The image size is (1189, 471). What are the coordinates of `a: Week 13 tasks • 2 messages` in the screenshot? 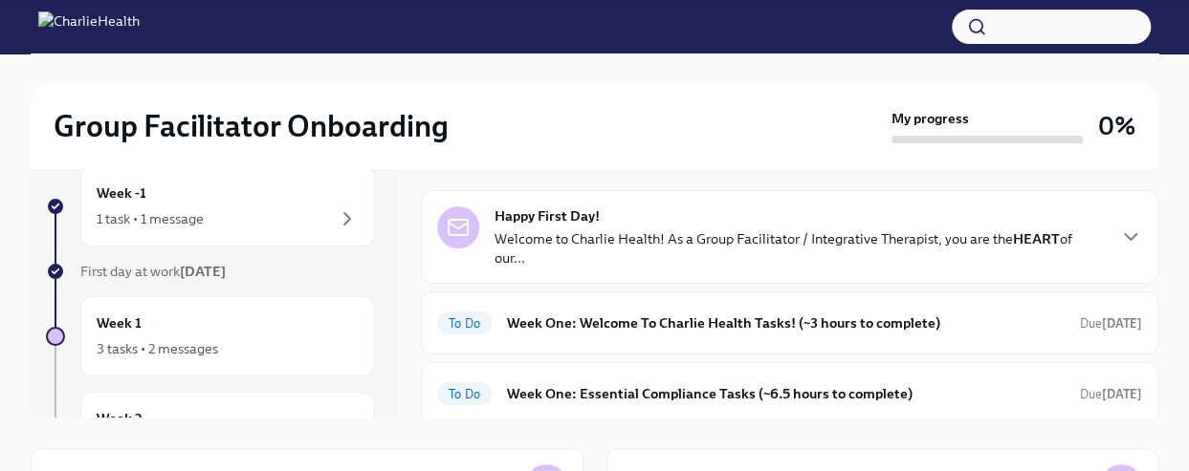 It's located at (210, 337).